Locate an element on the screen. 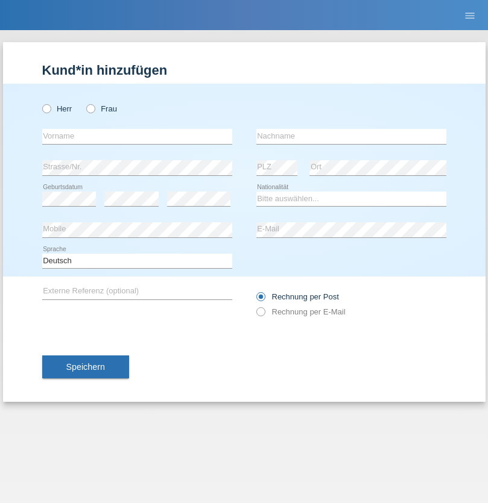 The height and width of the screenshot is (503, 488). span: Speichern is located at coordinates (86, 367).